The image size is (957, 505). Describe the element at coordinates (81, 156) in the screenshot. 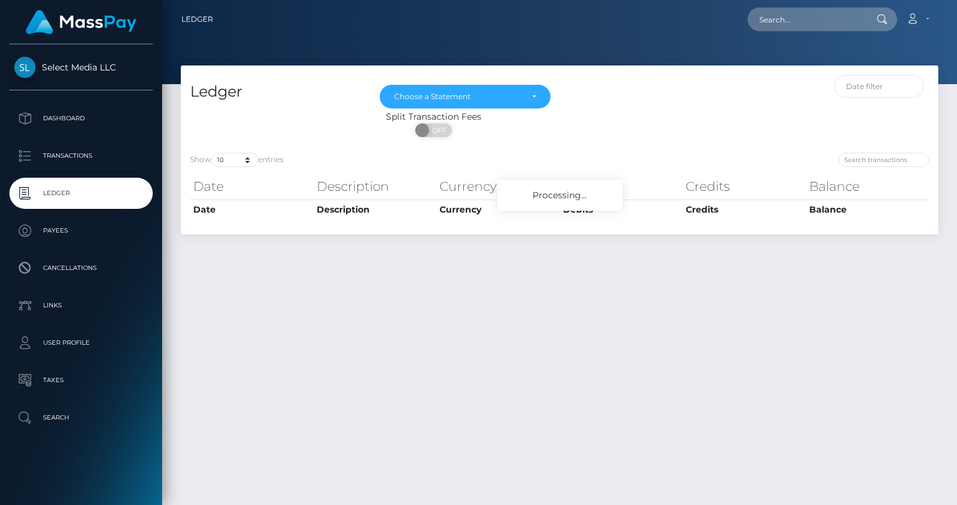

I see `p: Transactions` at that location.